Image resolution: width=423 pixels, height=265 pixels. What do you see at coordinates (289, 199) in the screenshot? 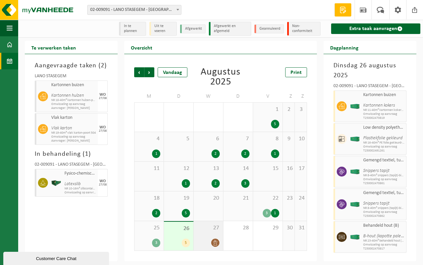
I see `span: 23` at bounding box center [289, 199].